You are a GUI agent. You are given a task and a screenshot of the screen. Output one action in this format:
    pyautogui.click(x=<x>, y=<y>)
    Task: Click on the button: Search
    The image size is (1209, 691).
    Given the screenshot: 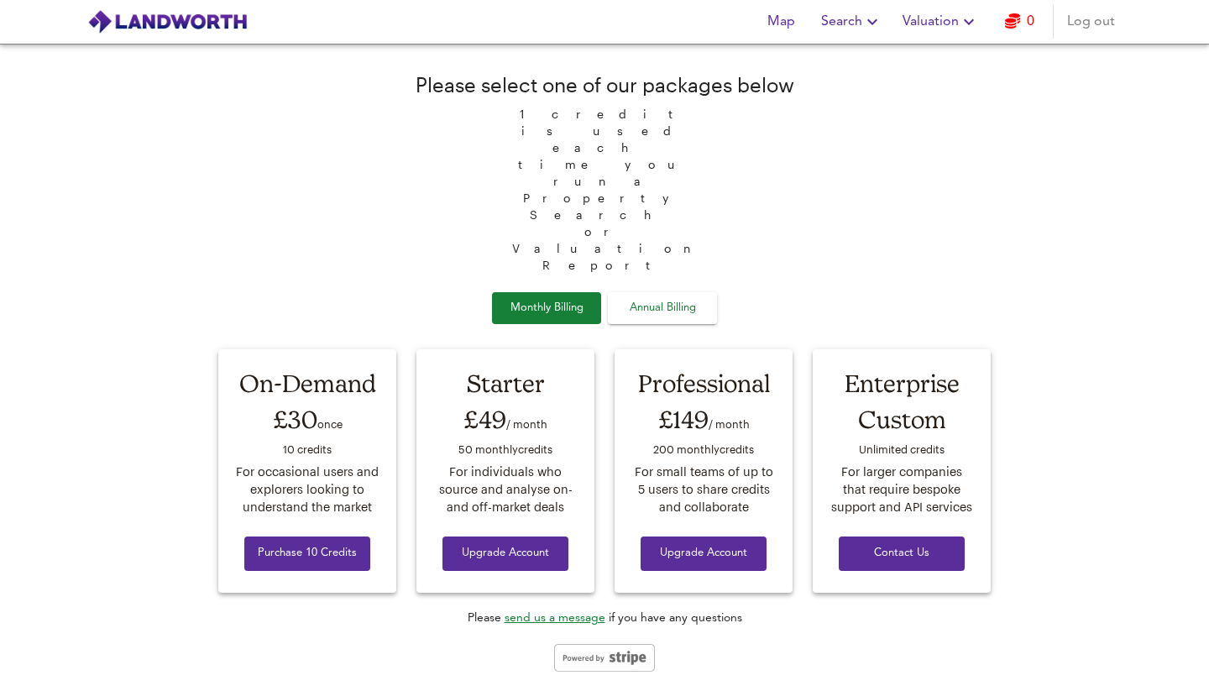 What is the action you would take?
    pyautogui.click(x=851, y=22)
    